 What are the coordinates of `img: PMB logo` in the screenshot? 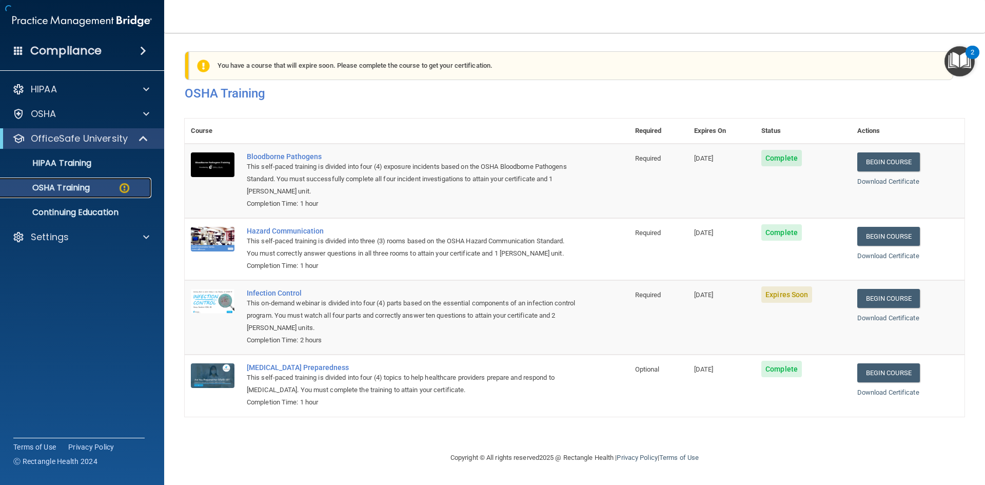 It's located at (82, 21).